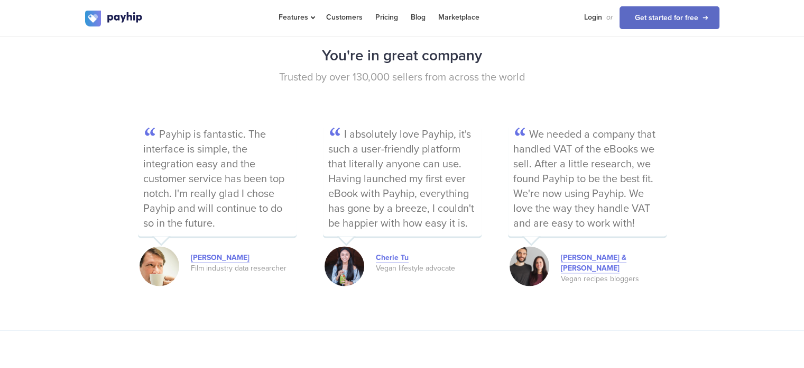 The height and width of the screenshot is (368, 804). What do you see at coordinates (429, 268) in the screenshot?
I see `div: Vegan lifestyle advocate` at bounding box center [429, 268].